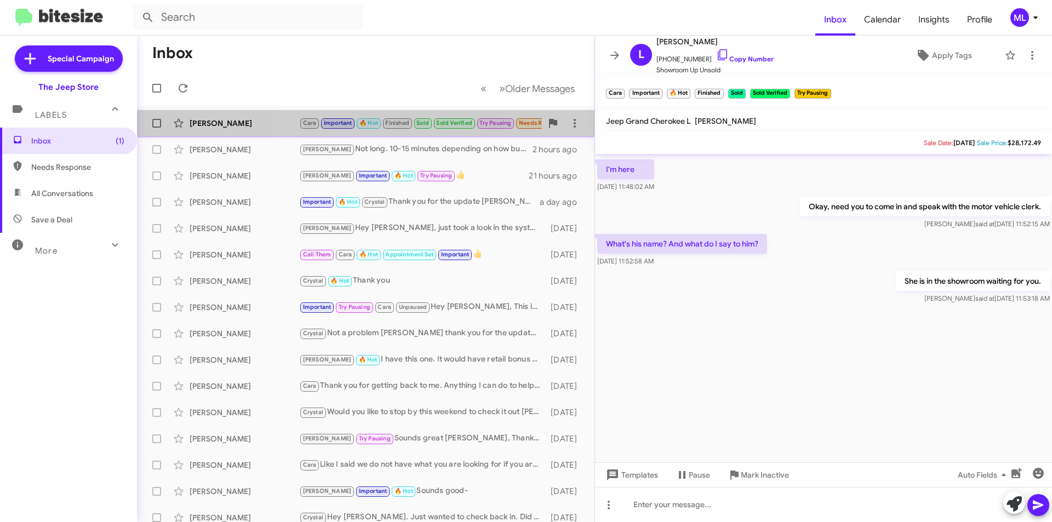  I want to click on div: The Jeep Store, so click(68, 87).